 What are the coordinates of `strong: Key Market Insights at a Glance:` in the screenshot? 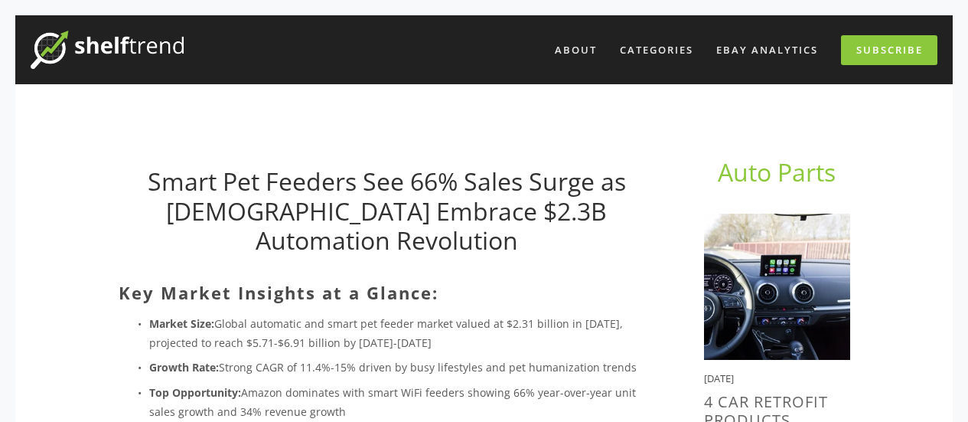 It's located at (278, 292).